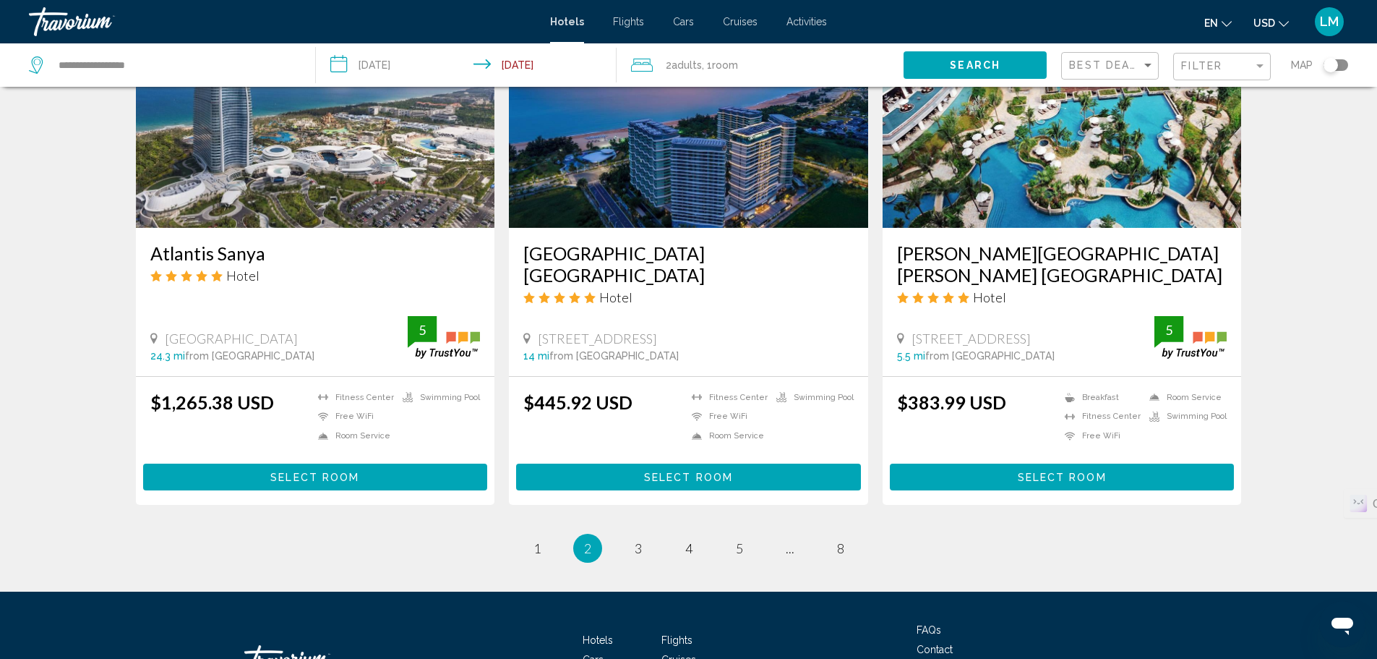 This screenshot has width=1377, height=659. I want to click on span: 14 mi, so click(536, 356).